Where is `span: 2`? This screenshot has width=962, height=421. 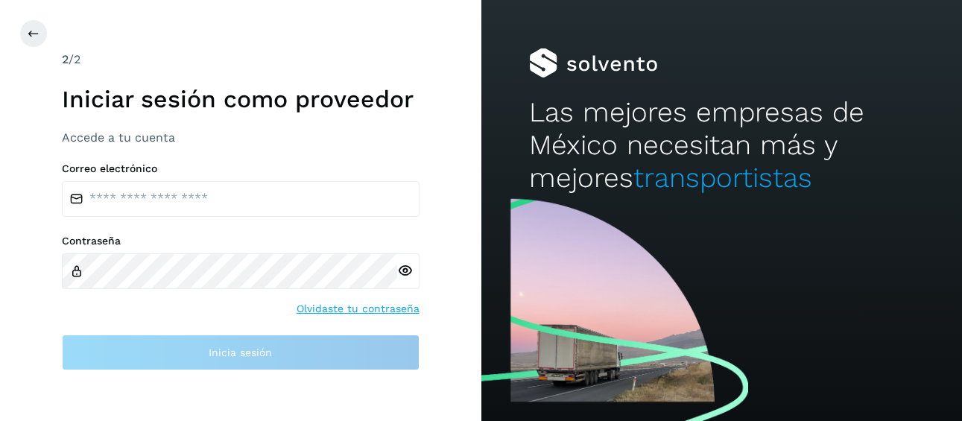
span: 2 is located at coordinates (65, 59).